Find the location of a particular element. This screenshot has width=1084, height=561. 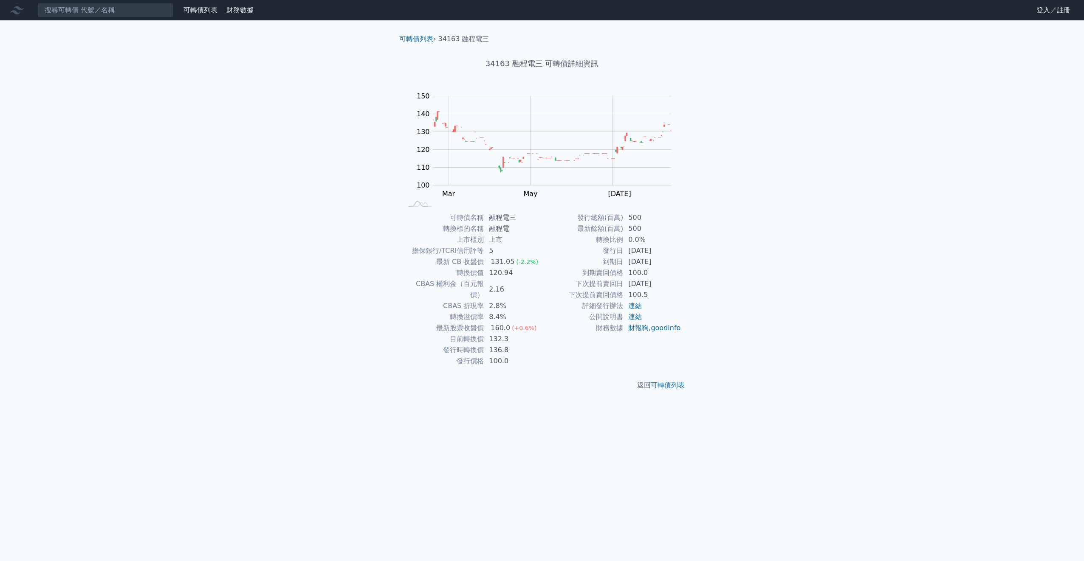

td: CBAS 折現率 is located at coordinates (443, 306).